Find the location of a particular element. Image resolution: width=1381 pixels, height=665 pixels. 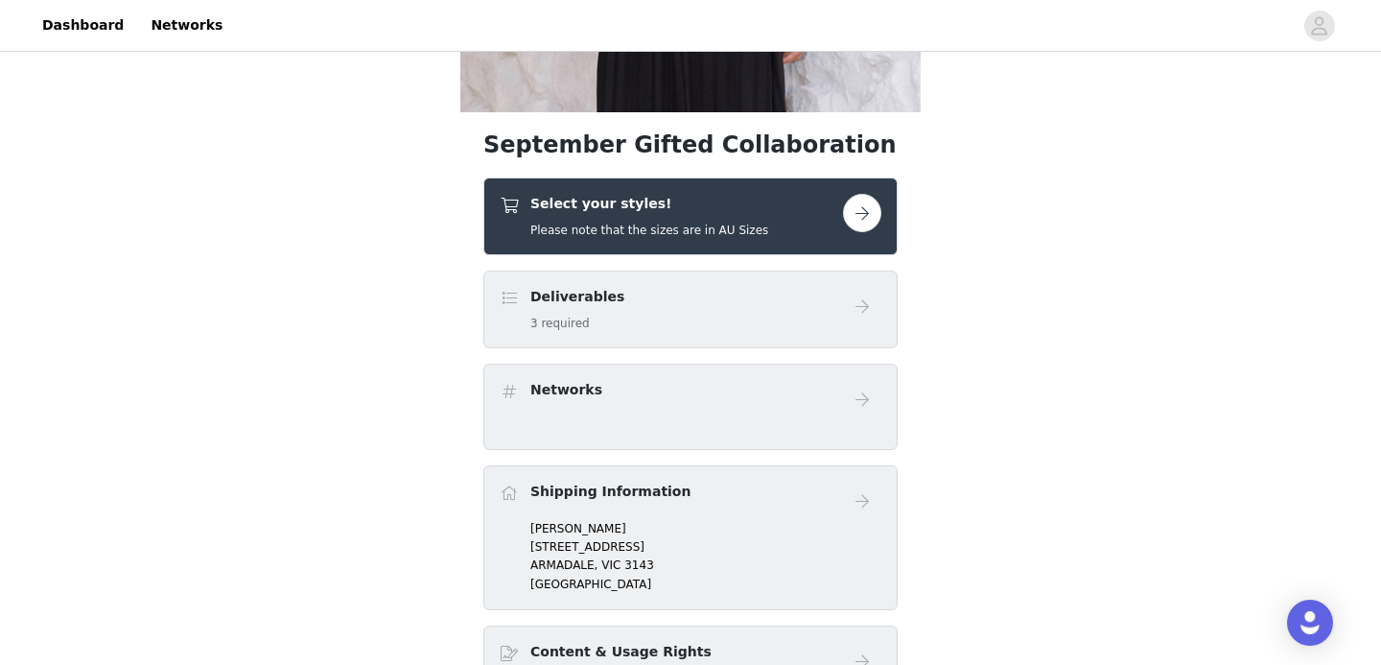

div: Networks is located at coordinates (691, 407).